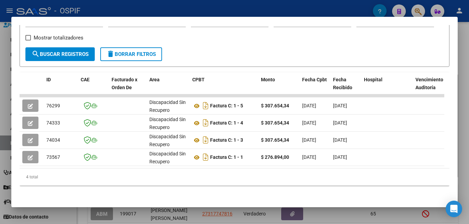 Image resolution: width=469 pixels, height=224 pixels. Describe the element at coordinates (36, 54) in the screenshot. I see `mat-icon: search` at that location.